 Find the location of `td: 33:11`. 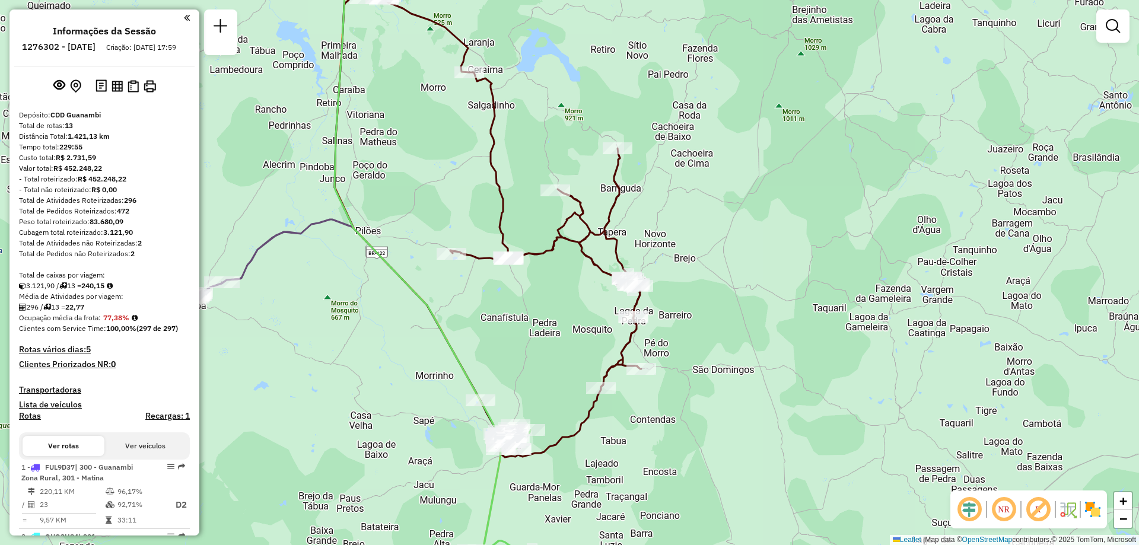

td: 33:11 is located at coordinates (141, 520).